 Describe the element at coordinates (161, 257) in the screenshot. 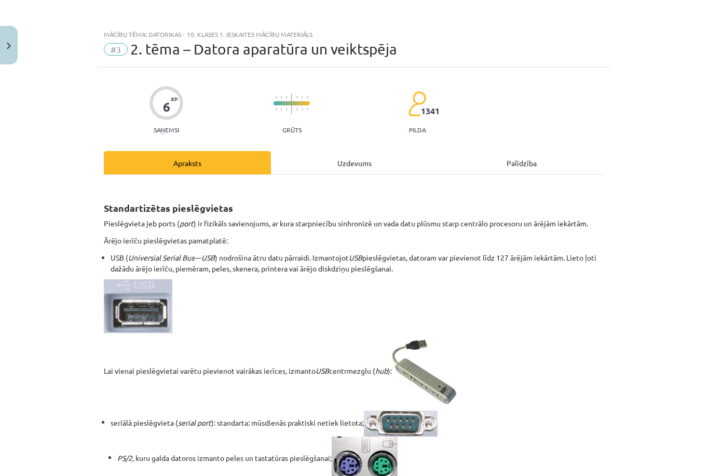

I see `em: Universial Serial Bus` at that location.